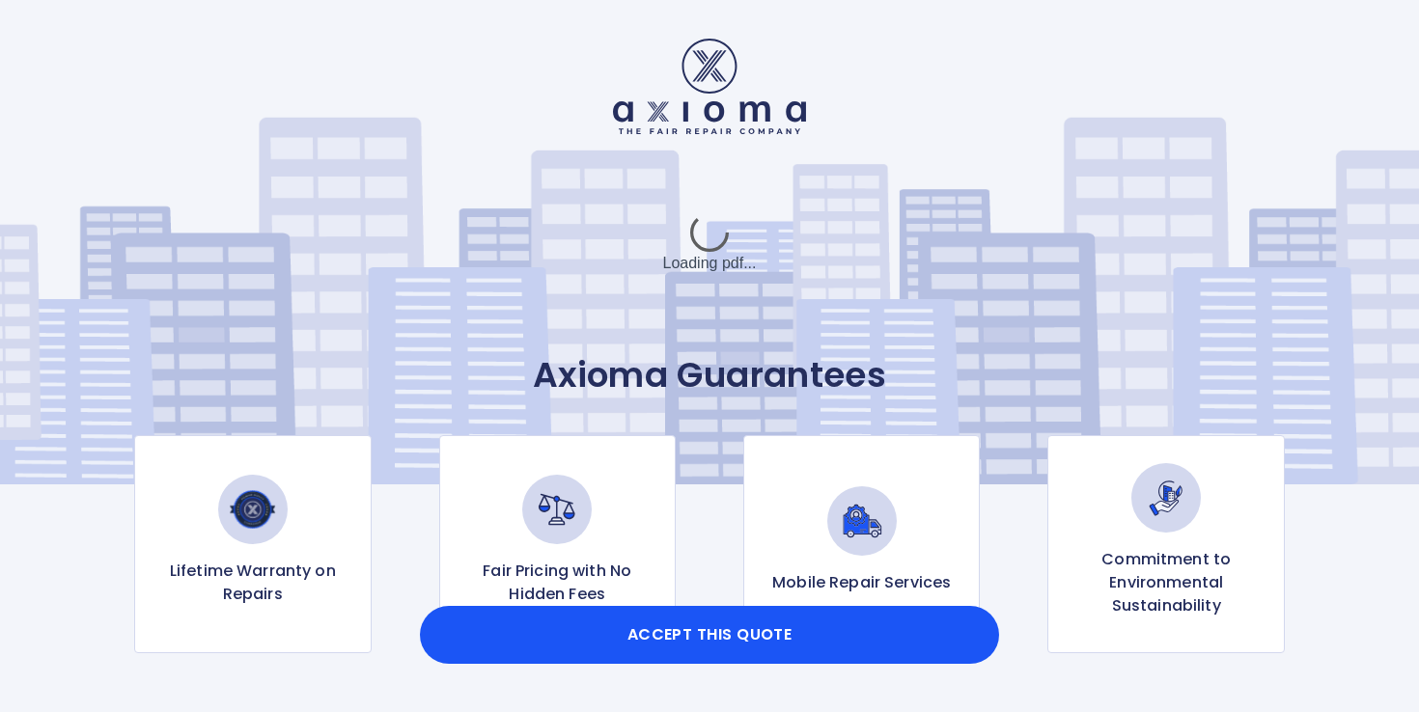  Describe the element at coordinates (862, 521) in the screenshot. I see `img: Mobile Repair Services` at that location.